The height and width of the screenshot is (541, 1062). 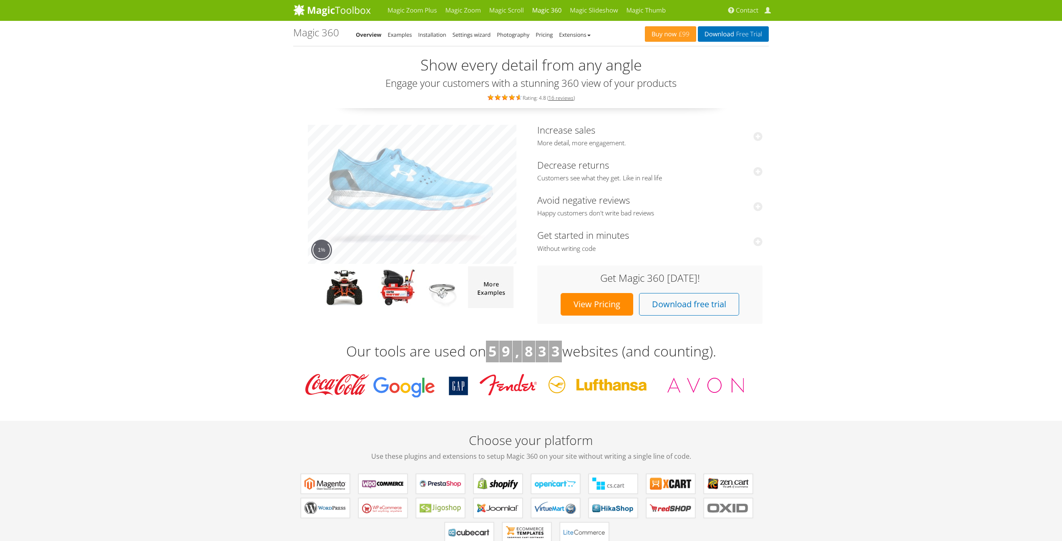 I want to click on a: Magic 360 for X-Cart, so click(x=671, y=483).